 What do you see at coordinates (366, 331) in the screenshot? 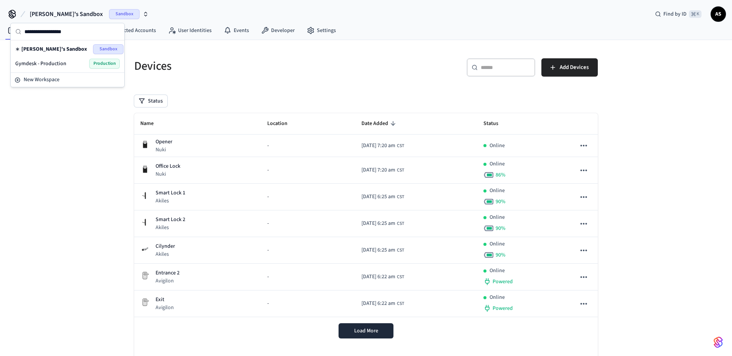
I see `span: Load More` at bounding box center [366, 331].